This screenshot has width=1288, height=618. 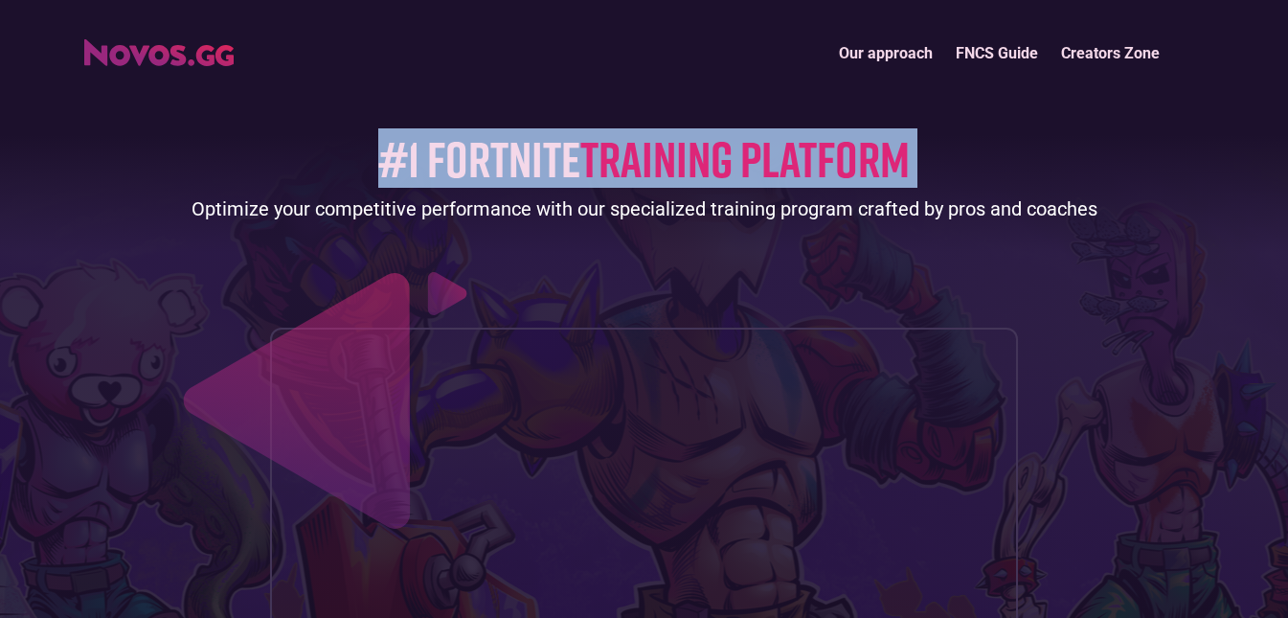 What do you see at coordinates (745, 158) in the screenshot?
I see `span: TRAINING PLATFORM` at bounding box center [745, 158].